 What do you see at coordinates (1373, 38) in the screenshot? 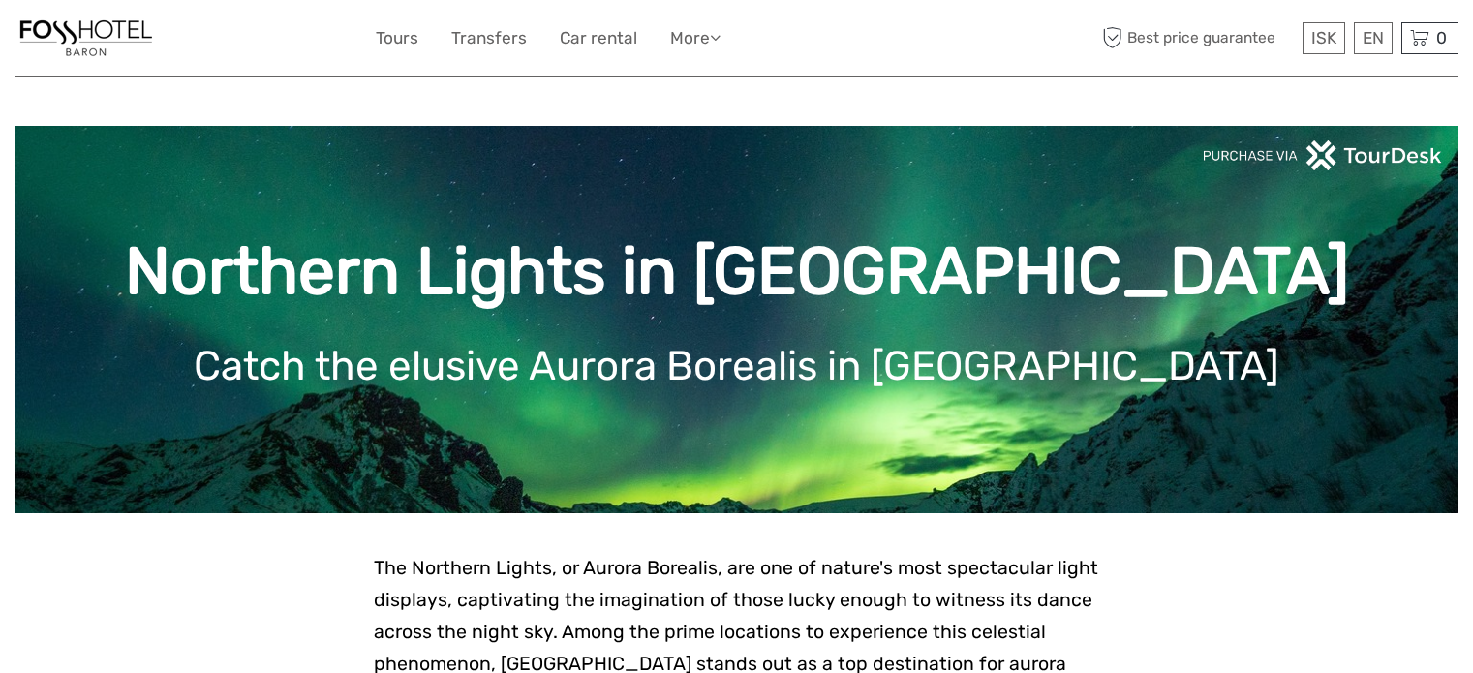
I see `div: EN` at bounding box center [1373, 38].